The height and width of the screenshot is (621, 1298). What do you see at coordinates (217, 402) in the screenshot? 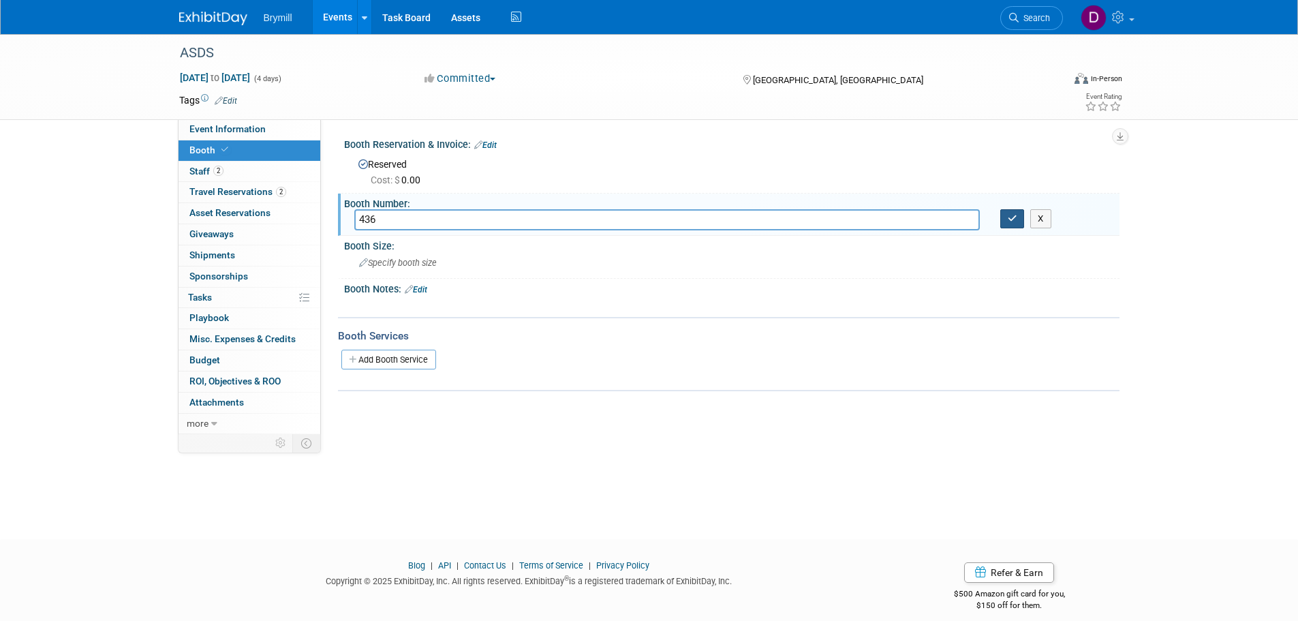
I see `span: Attachments` at bounding box center [217, 402].